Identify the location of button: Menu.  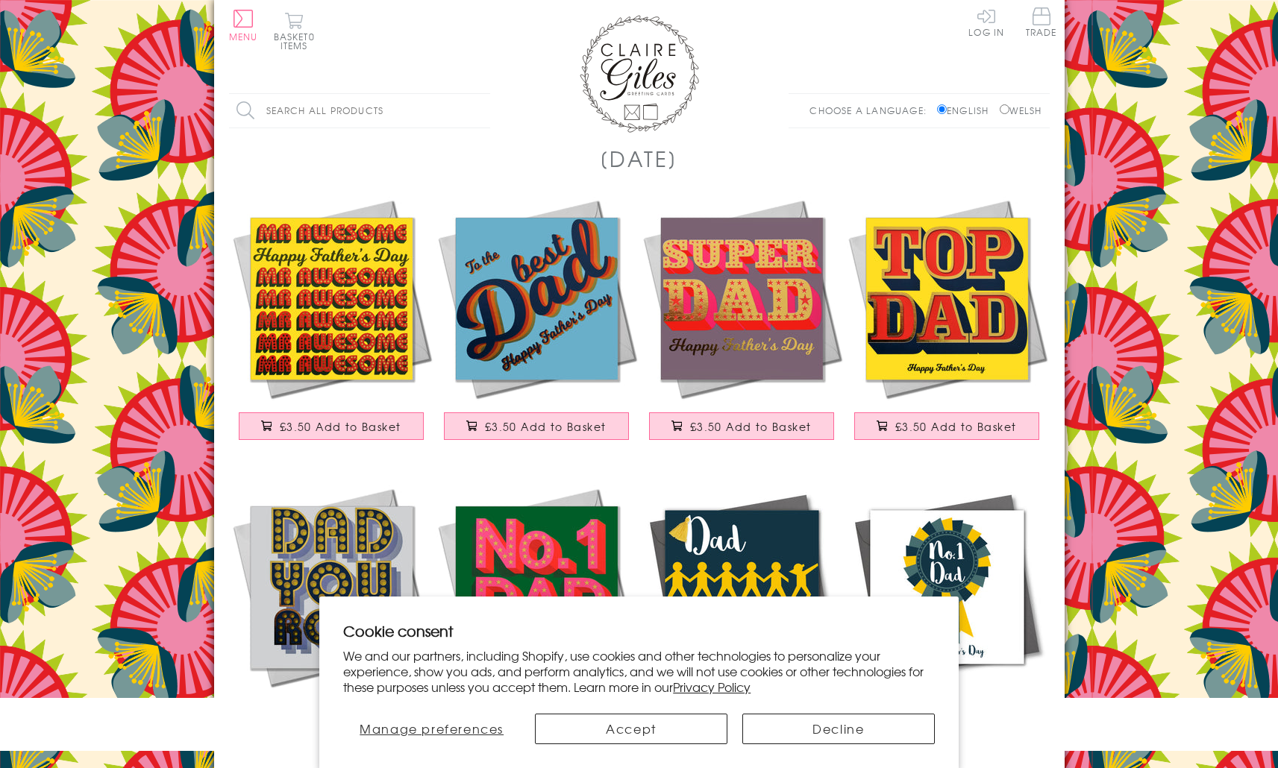
(243, 25).